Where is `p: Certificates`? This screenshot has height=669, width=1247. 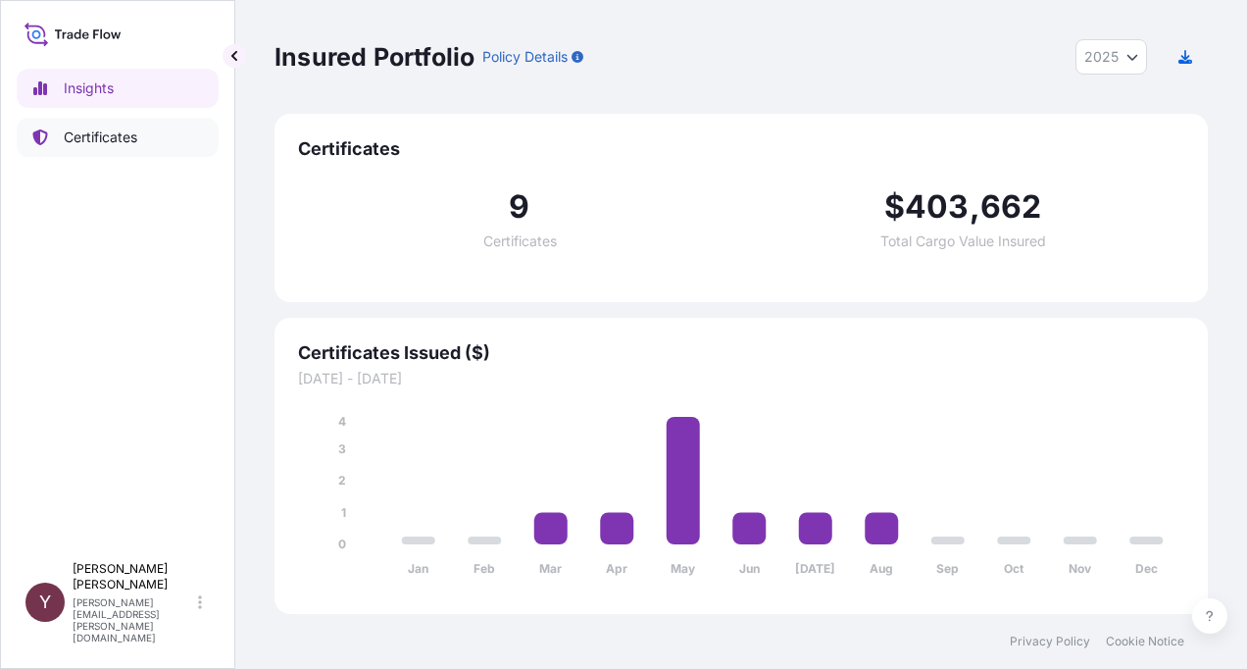
p: Certificates is located at coordinates (100, 137).